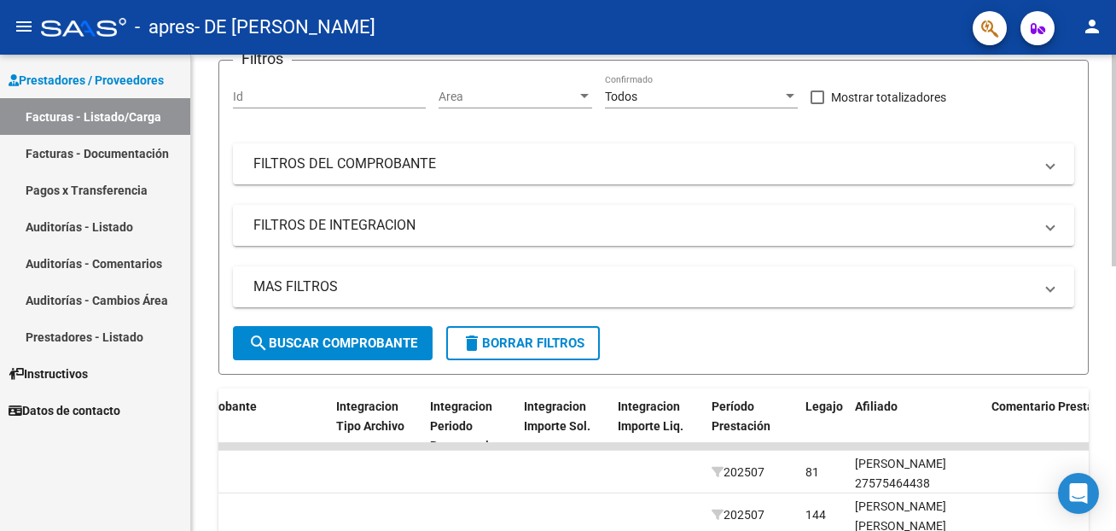  Describe the element at coordinates (333, 343) in the screenshot. I see `button: Buscar Comprobante` at that location.